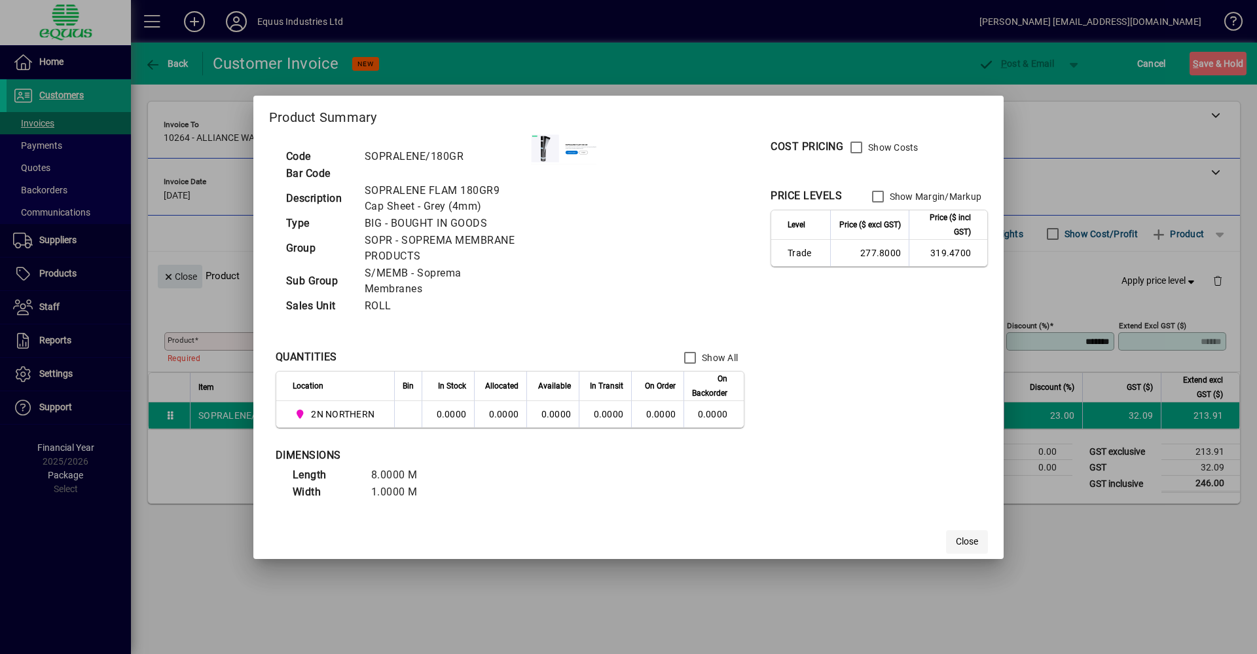  I want to click on td: Sales Unit, so click(319, 306).